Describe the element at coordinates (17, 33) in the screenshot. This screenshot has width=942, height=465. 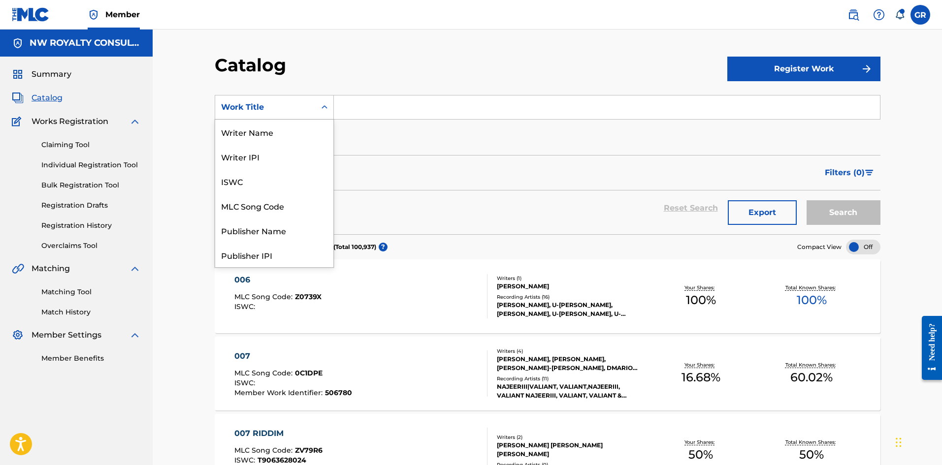
I see `div: Need help?` at that location.